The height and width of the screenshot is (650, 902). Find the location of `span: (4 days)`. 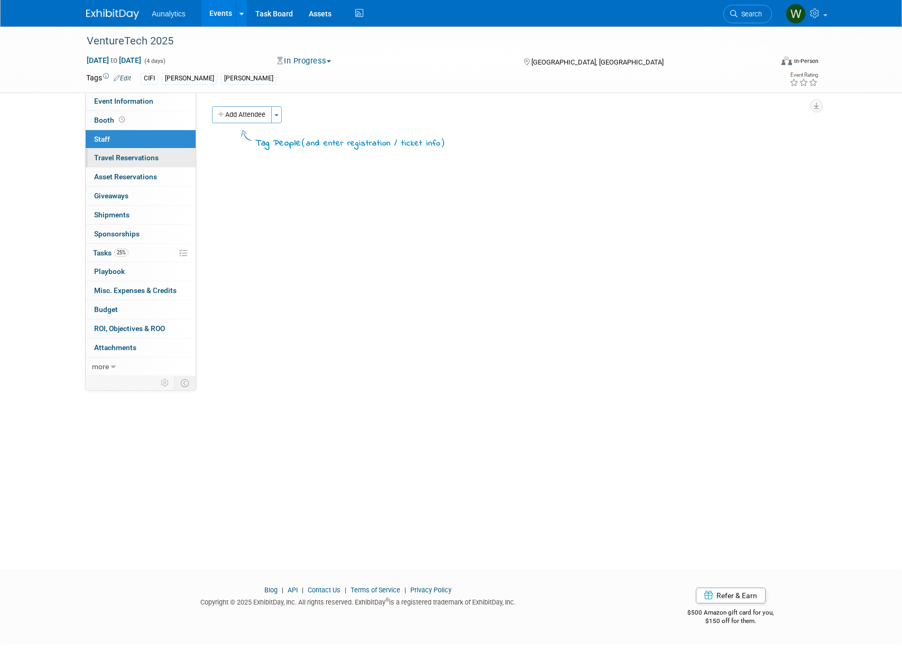

span: (4 days) is located at coordinates (154, 61).